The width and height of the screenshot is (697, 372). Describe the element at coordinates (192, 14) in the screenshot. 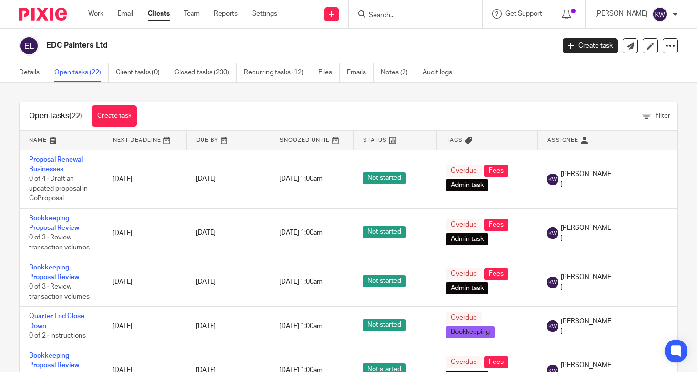

I see `a: Team` at that location.